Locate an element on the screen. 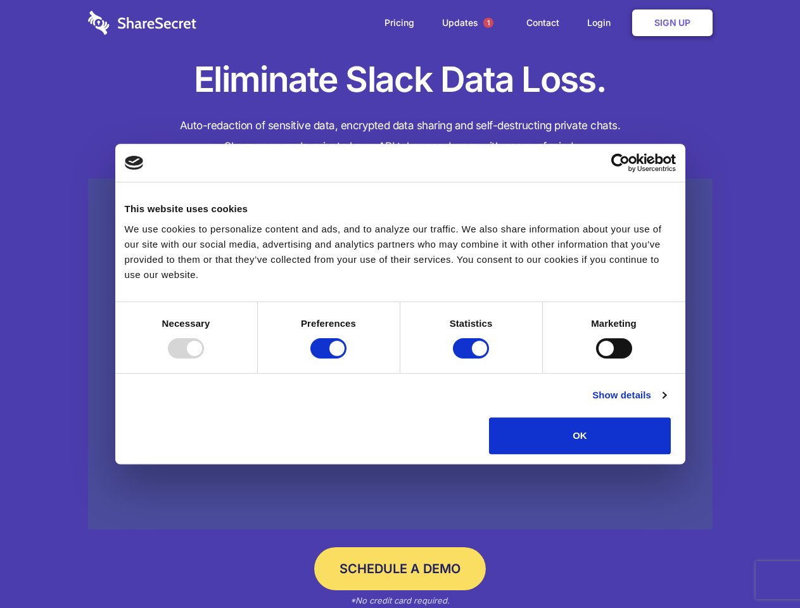 This screenshot has width=800, height=608. a: Login is located at coordinates (602, 23).